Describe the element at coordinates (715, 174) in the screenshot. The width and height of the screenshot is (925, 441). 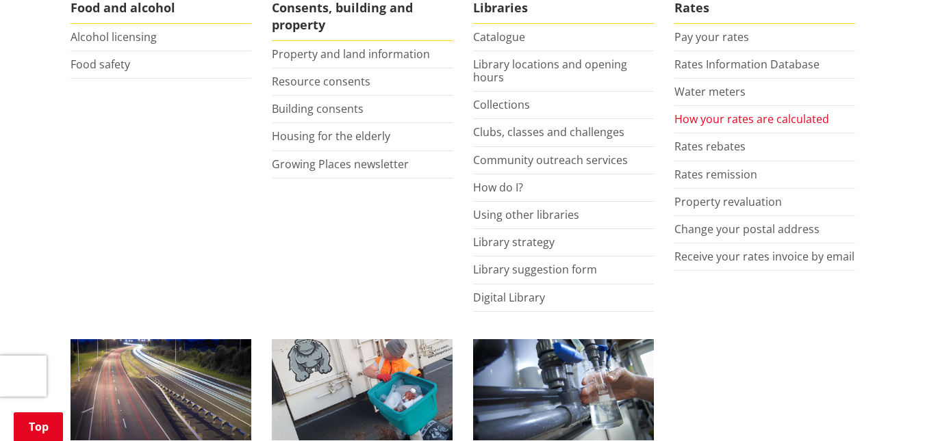
I see `a: Rates remission` at that location.